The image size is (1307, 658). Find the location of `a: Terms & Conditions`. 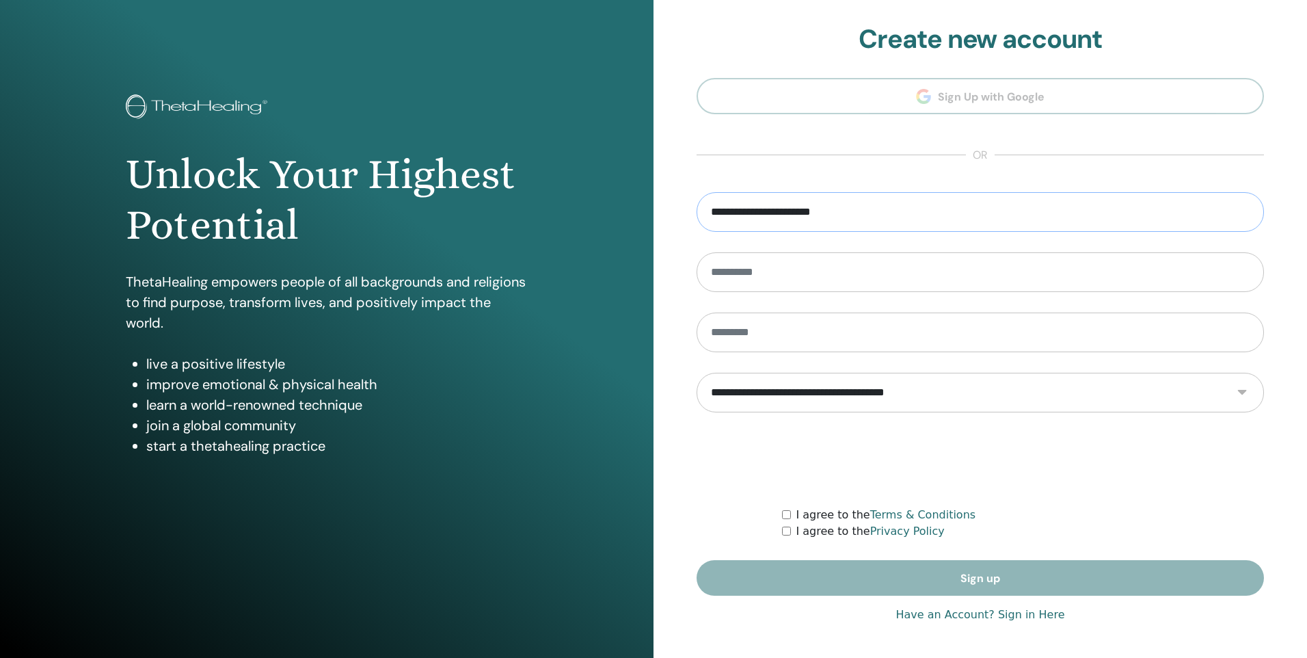

a: Terms & Conditions is located at coordinates (923, 514).